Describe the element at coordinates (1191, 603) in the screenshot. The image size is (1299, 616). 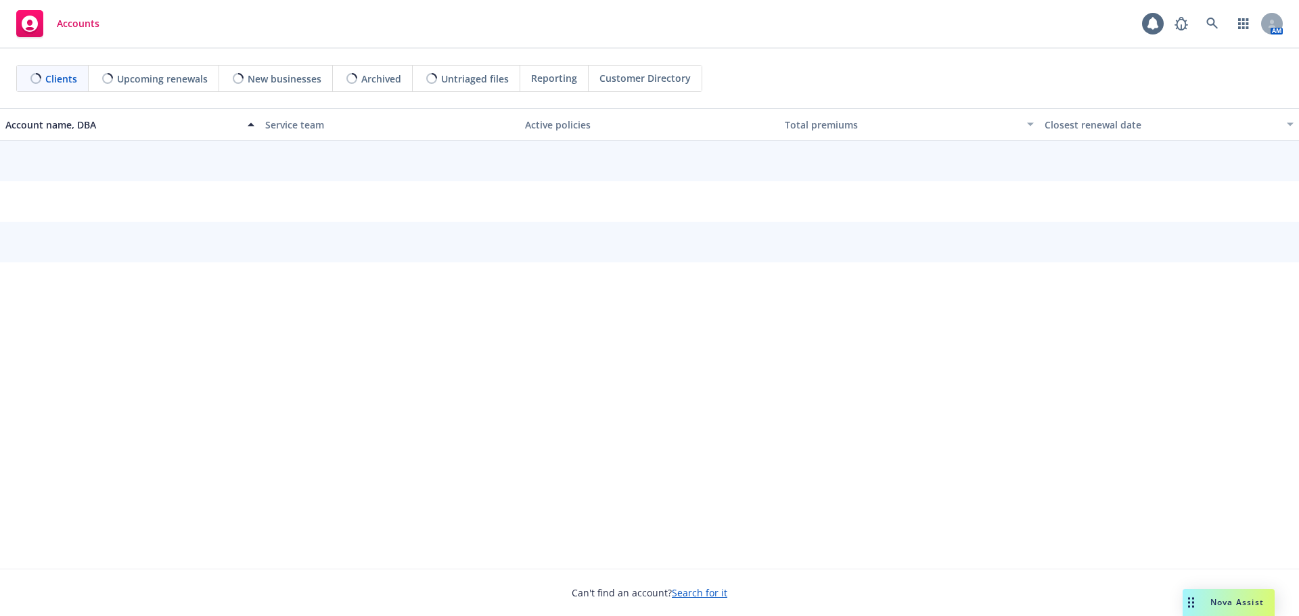
I see `div: Drag to move` at that location.